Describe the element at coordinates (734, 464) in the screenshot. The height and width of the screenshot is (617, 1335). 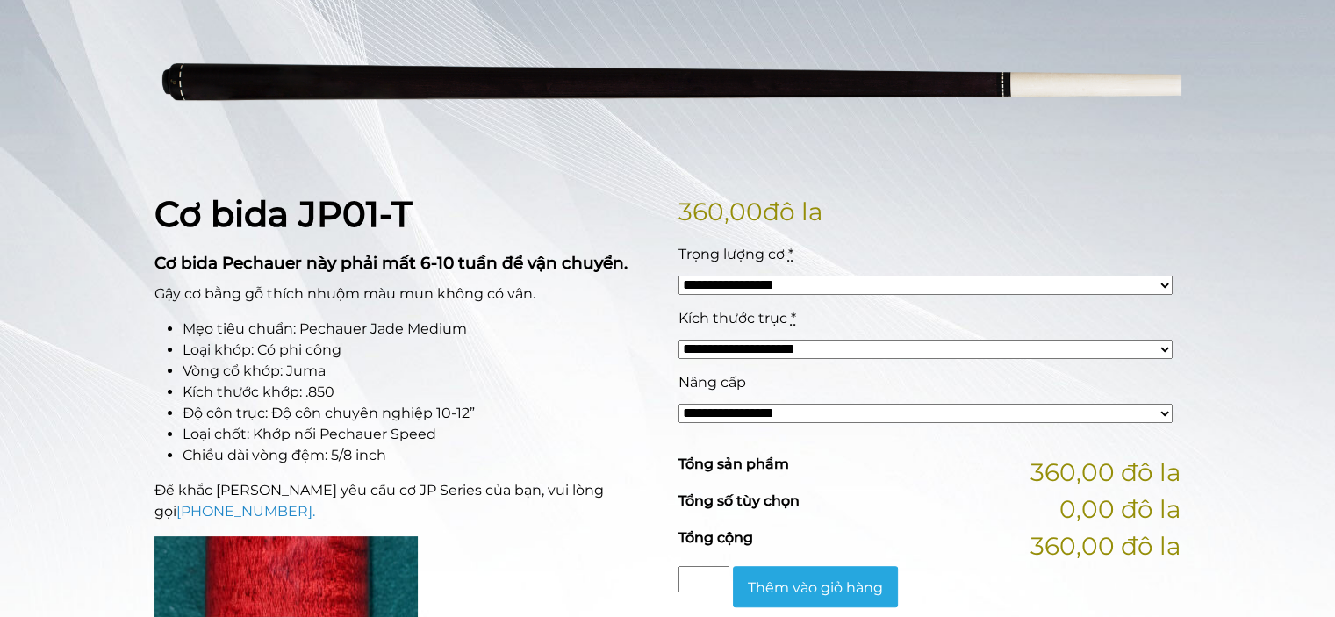
I see `font: Tổng sản phẩm` at that location.